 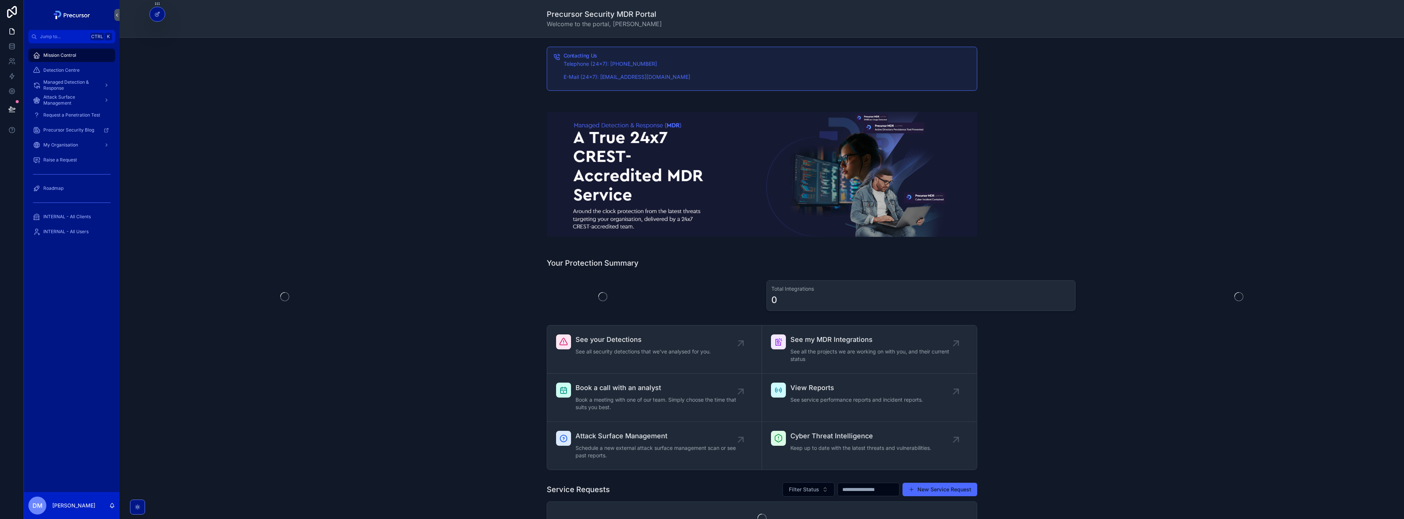 I want to click on span: Schedule a new external attack surface management scan or see past reports., so click(x=658, y=452).